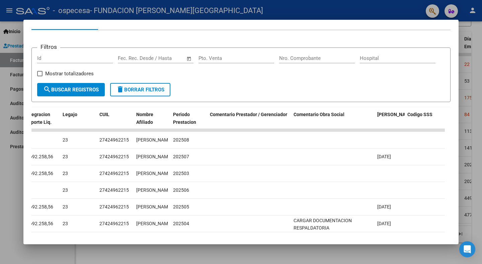  Describe the element at coordinates (47, 89) in the screenshot. I see `mat-icon: search` at that location.